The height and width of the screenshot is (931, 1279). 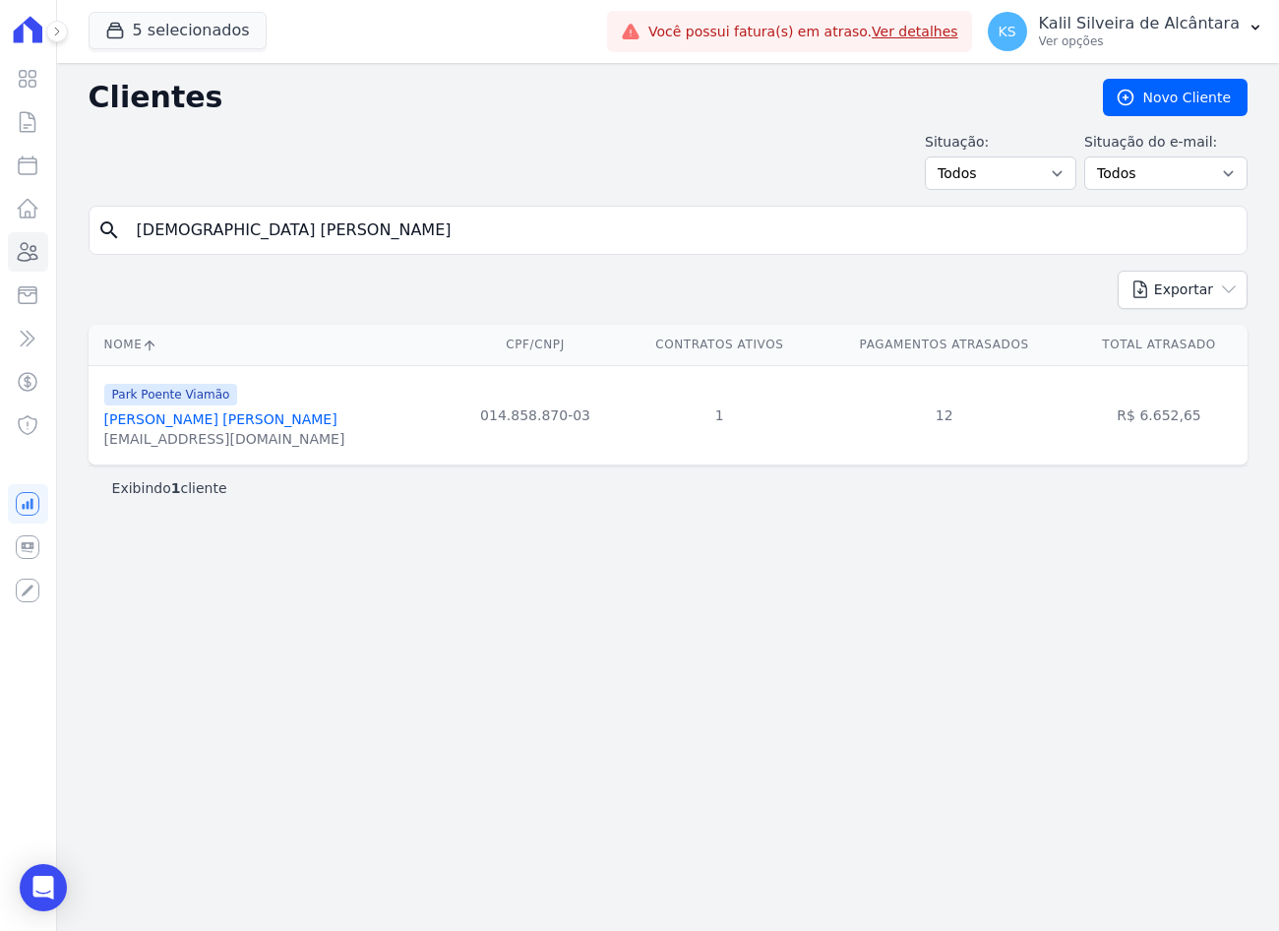 I want to click on span: Park Poente Viamão, so click(x=171, y=395).